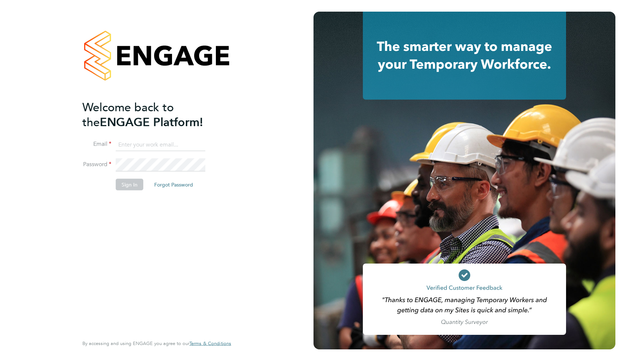  What do you see at coordinates (130, 184) in the screenshot?
I see `button: Sign In` at bounding box center [130, 184].